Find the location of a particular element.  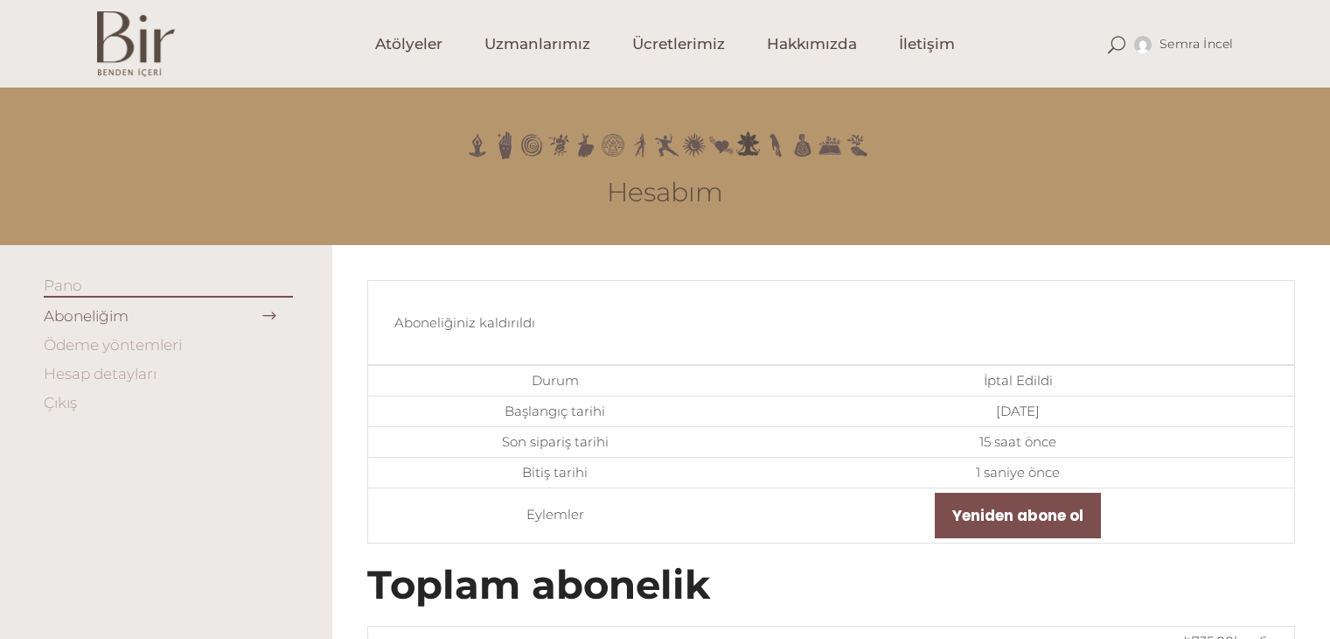

td: İptal Edildi is located at coordinates (1019, 381).